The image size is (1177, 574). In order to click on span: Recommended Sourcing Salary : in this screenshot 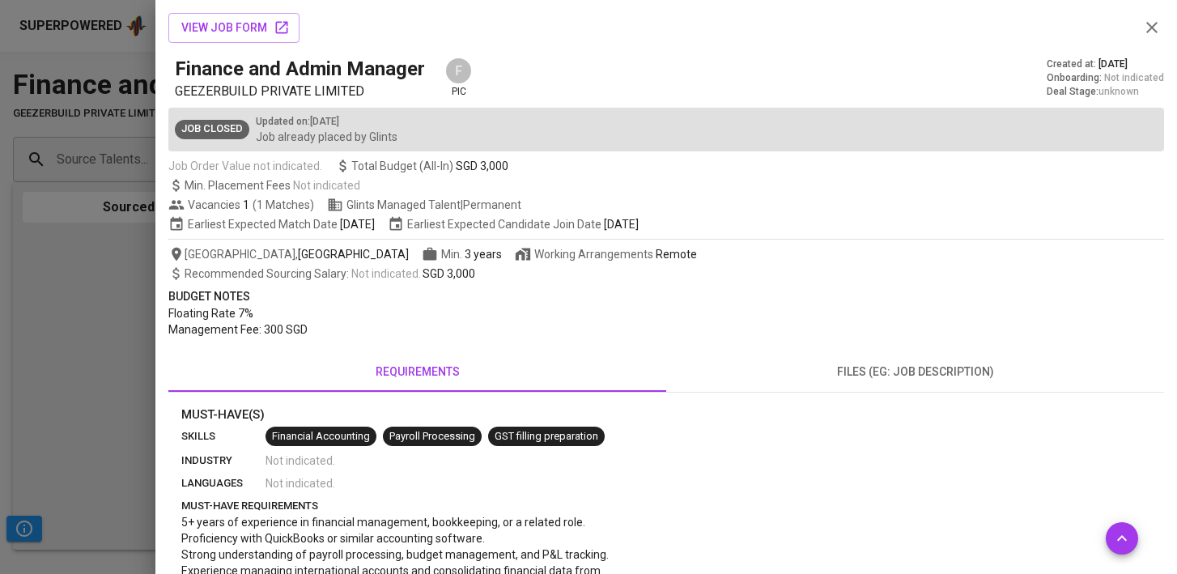, I will do `click(268, 274)`.